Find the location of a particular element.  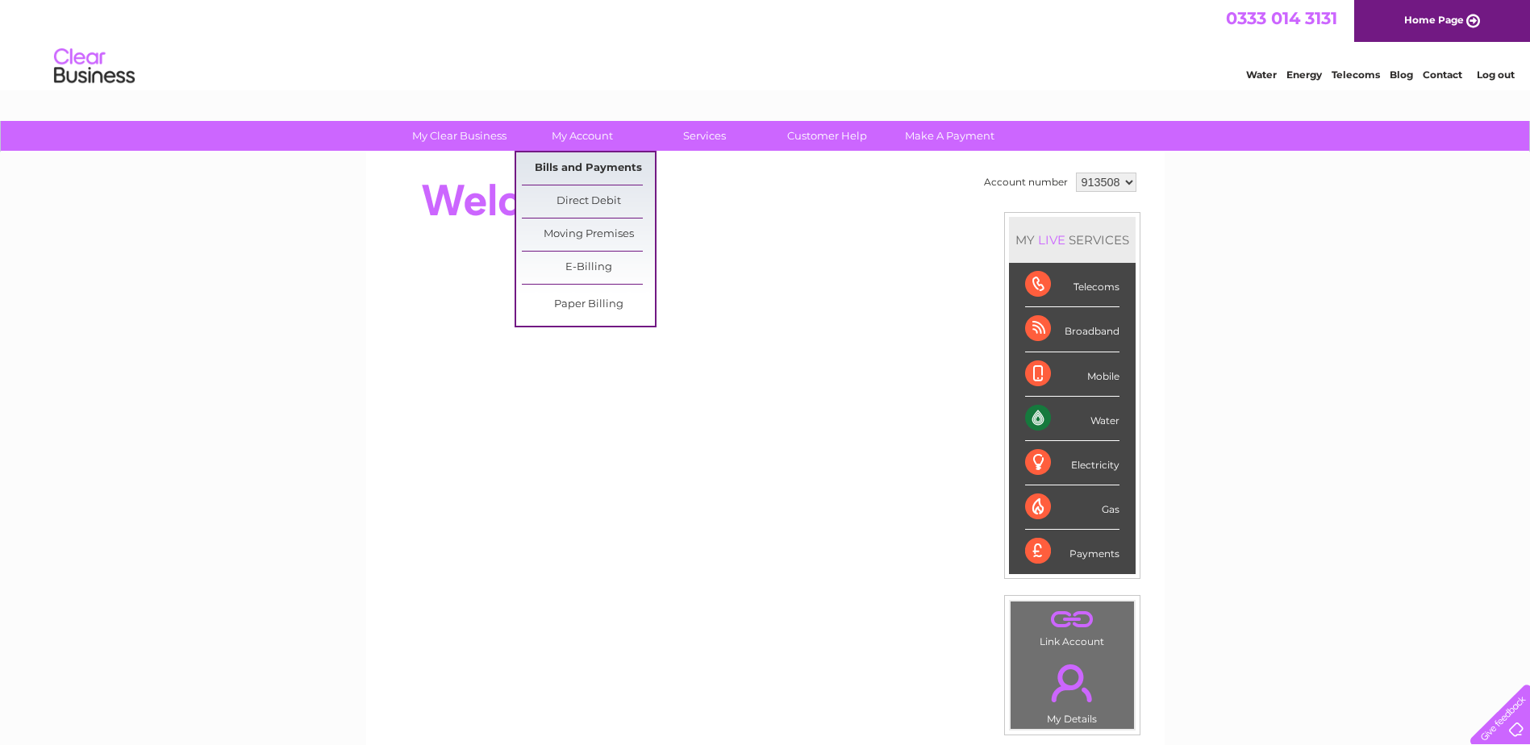

a: Blog is located at coordinates (1401, 74).